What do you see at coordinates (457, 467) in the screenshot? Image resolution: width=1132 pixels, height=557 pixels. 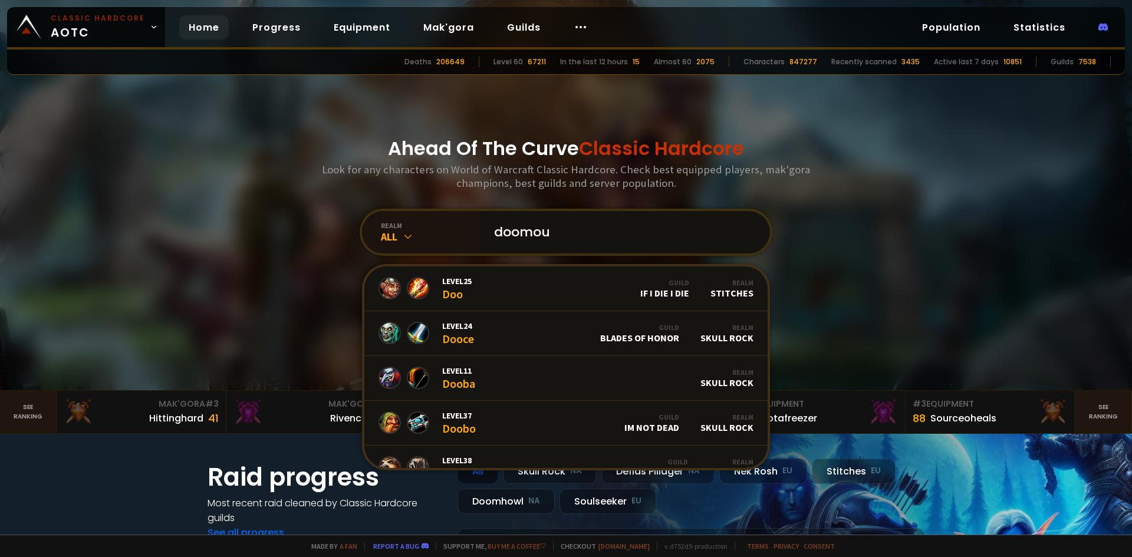 I see `div: Doodl` at bounding box center [457, 467].